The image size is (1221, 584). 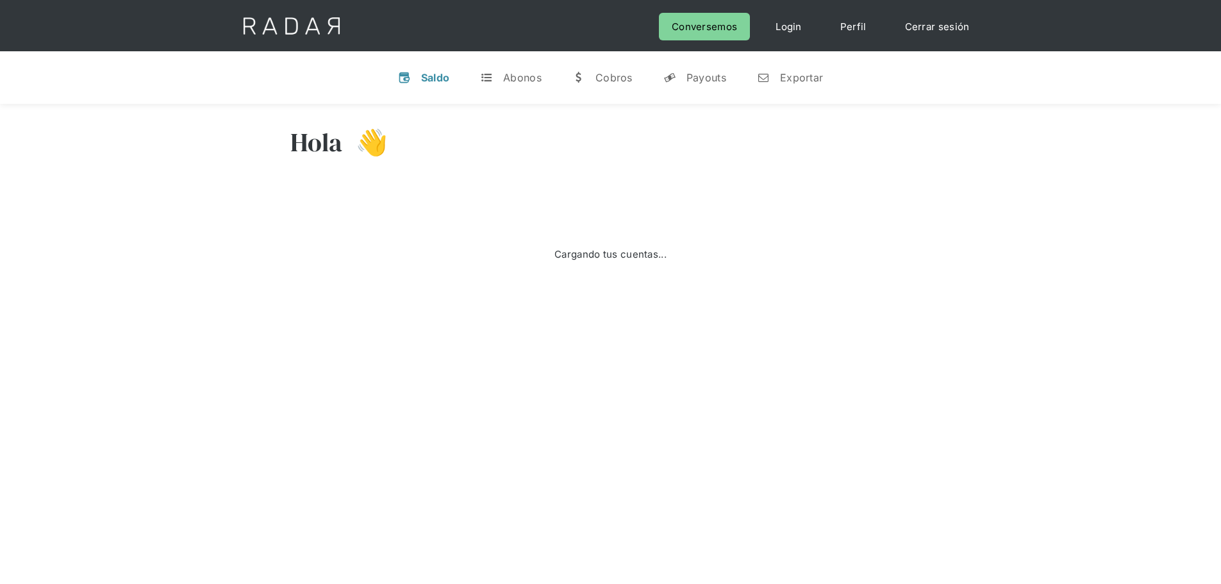 What do you see at coordinates (853, 26) in the screenshot?
I see `a: Perfil` at bounding box center [853, 26].